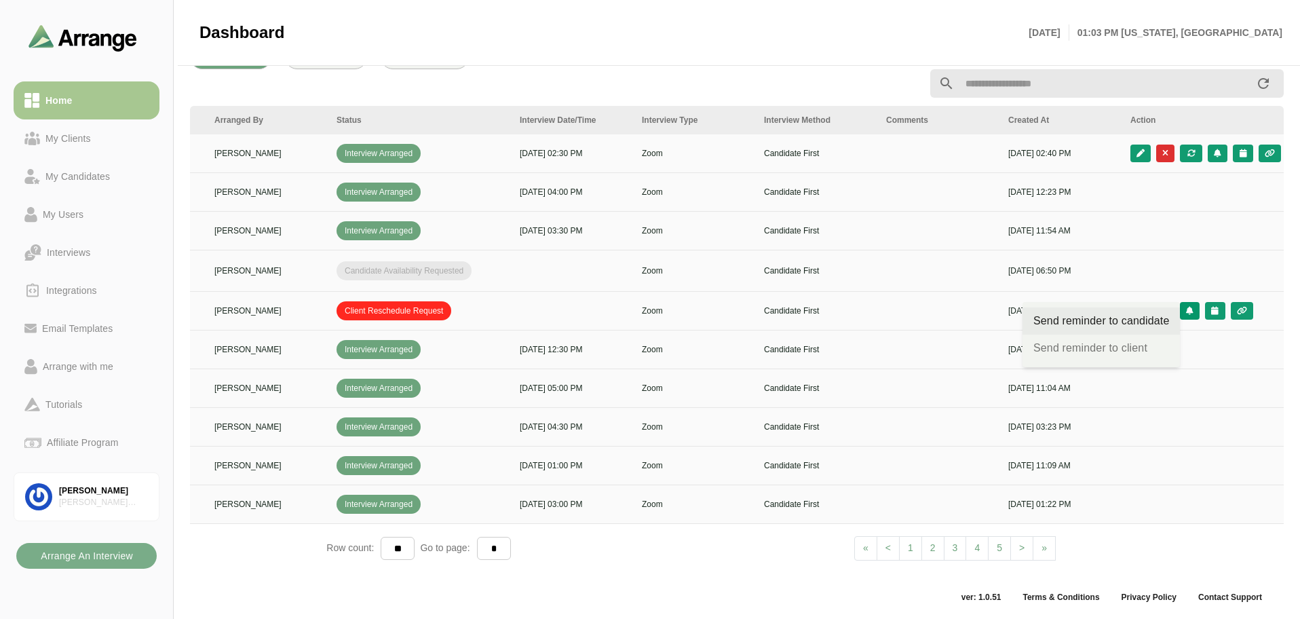 Image resolution: width=1300 pixels, height=619 pixels. What do you see at coordinates (86, 252) in the screenshot?
I see `a: Interviews` at bounding box center [86, 252].